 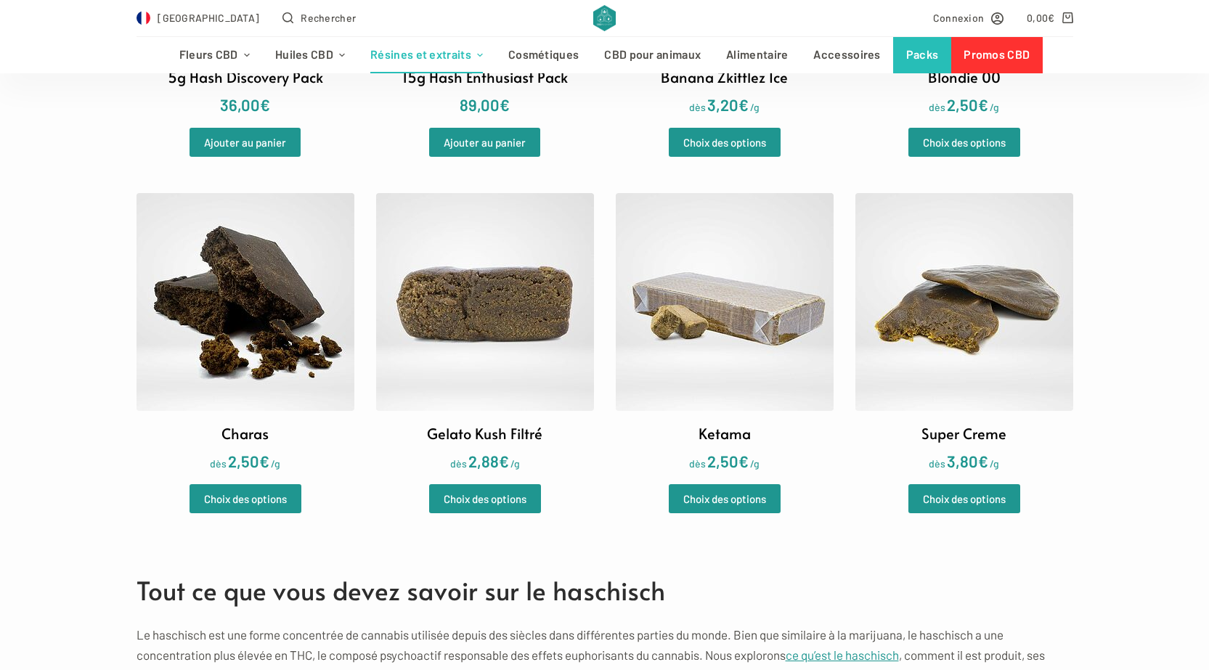 I want to click on a: Super Creme dès3,80€/g, so click(x=964, y=333).